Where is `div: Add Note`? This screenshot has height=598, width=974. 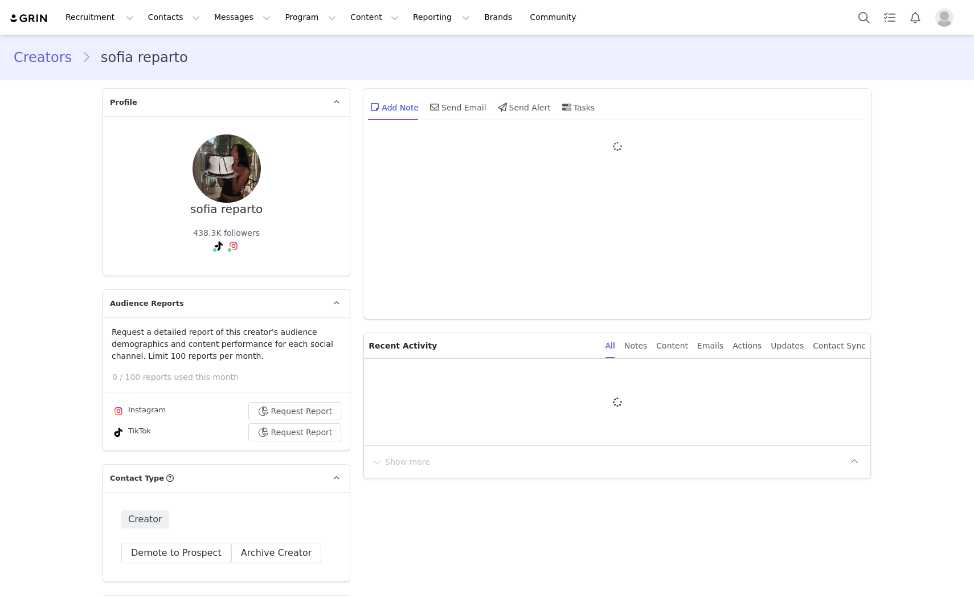
div: Add Note is located at coordinates (393, 107).